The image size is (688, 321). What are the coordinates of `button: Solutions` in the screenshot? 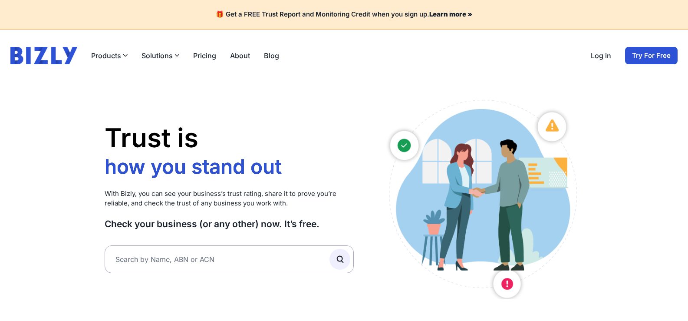 It's located at (160, 56).